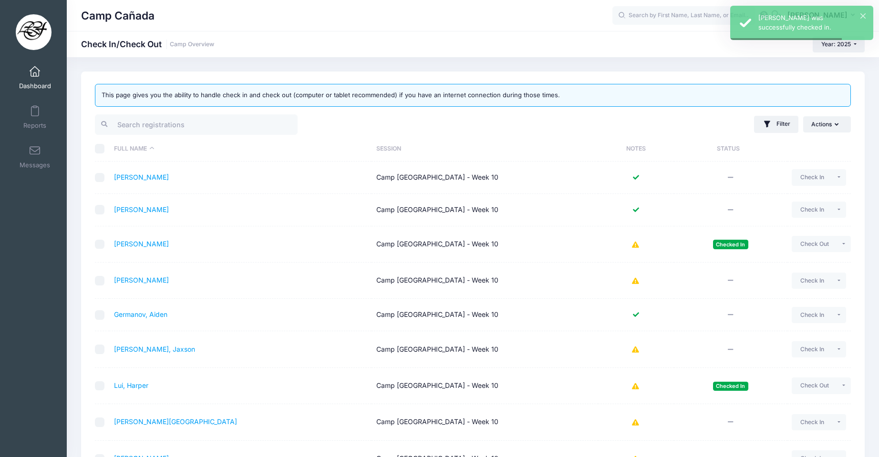  Describe the element at coordinates (196, 125) in the screenshot. I see `input: Search registrations` at that location.